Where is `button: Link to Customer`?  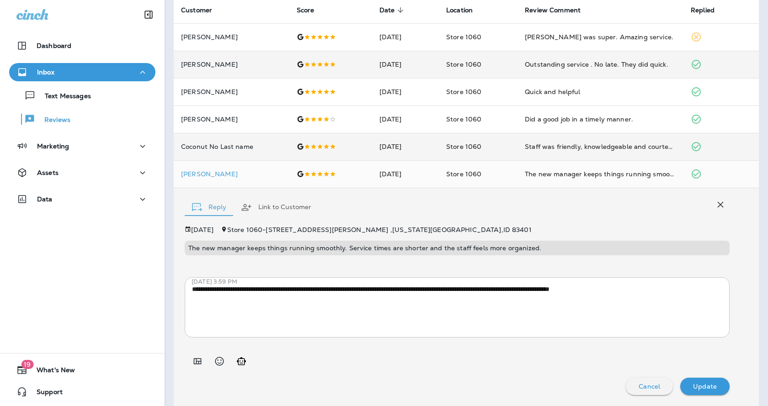
button: Link to Customer is located at coordinates (276, 208).